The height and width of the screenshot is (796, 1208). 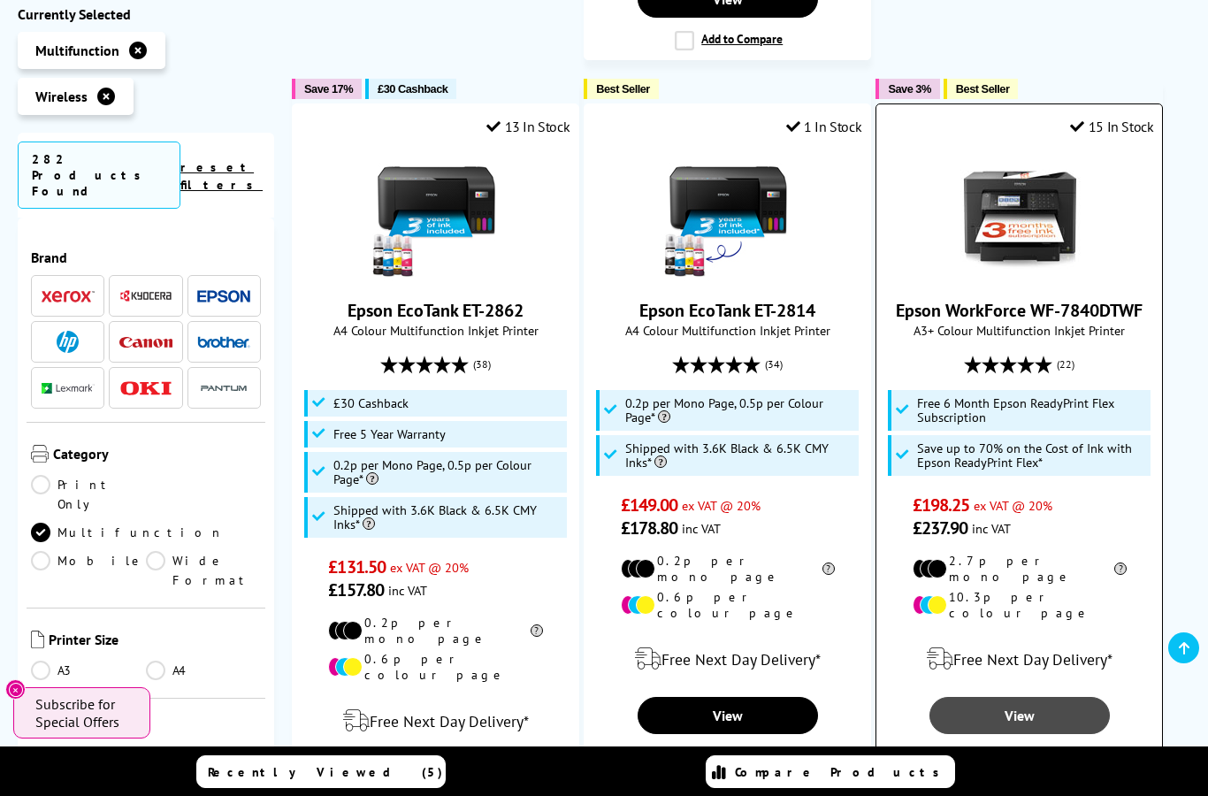 What do you see at coordinates (436, 215) in the screenshot?
I see `img: Epson EcoTank ET-2862` at bounding box center [436, 215].